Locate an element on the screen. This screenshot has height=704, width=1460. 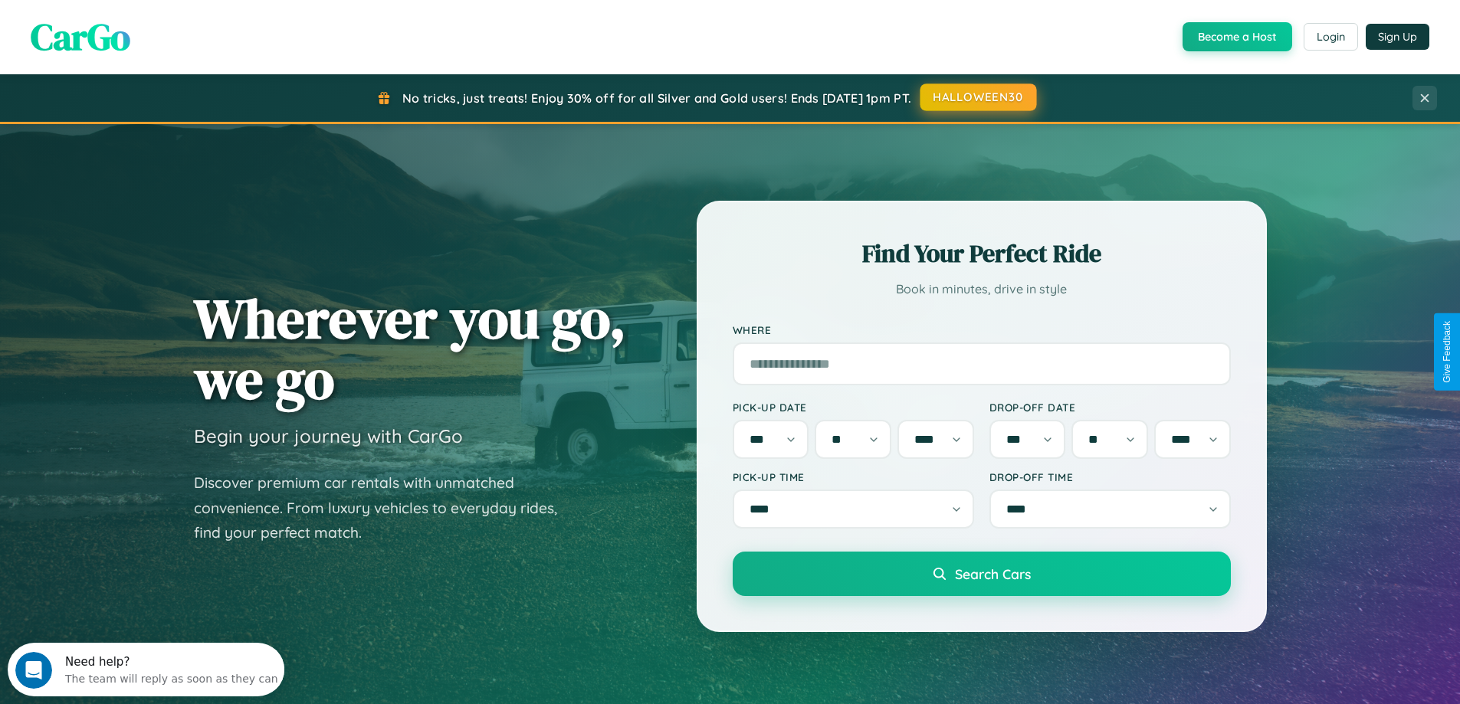
button: HALLOWEEN30 is located at coordinates (979, 97).